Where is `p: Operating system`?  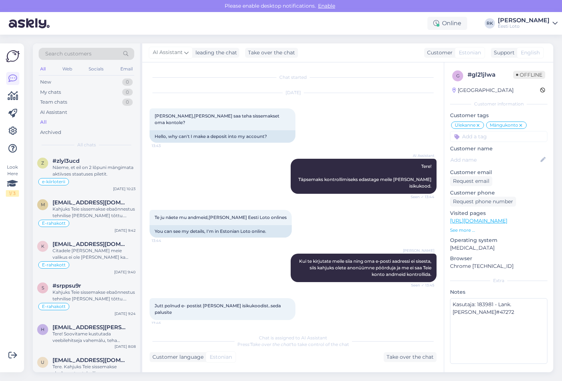 p: Operating system is located at coordinates (499, 240).